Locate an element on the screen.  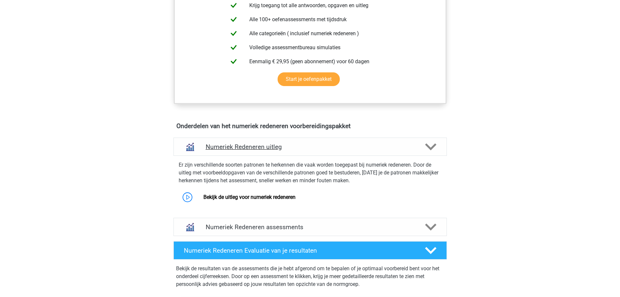
a: Start je oefenpakket is located at coordinates (309, 79).